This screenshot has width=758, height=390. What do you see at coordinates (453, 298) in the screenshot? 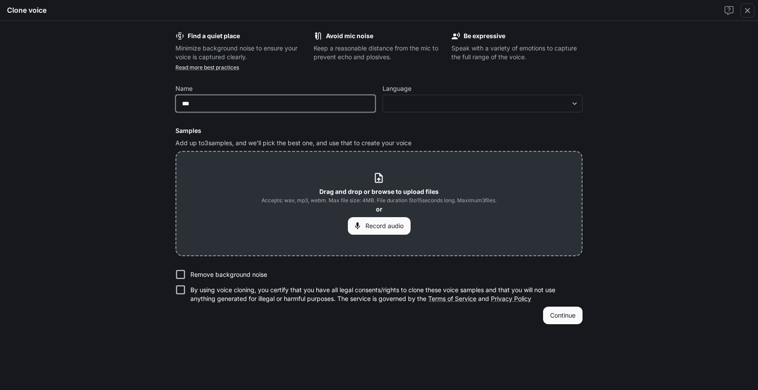
I see `a: Terms of Service` at bounding box center [453, 298].